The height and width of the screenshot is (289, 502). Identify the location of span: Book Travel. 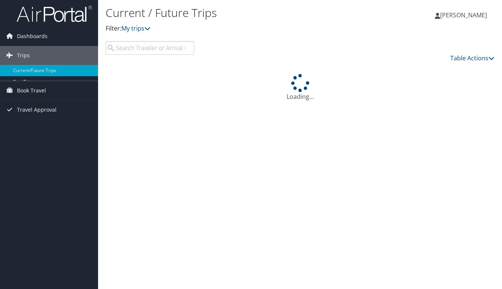
(31, 90).